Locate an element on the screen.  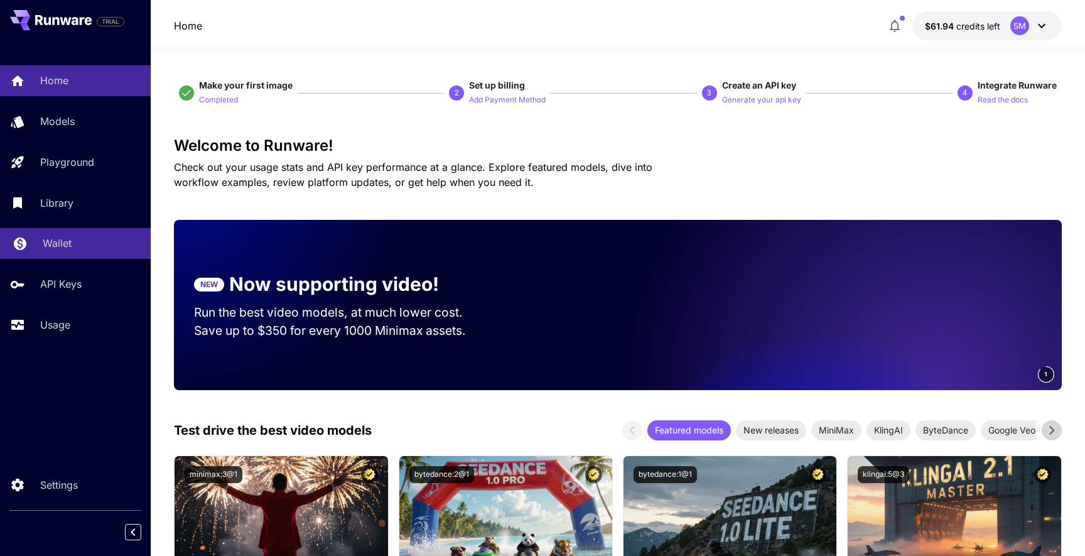
p: Usage is located at coordinates (55, 325).